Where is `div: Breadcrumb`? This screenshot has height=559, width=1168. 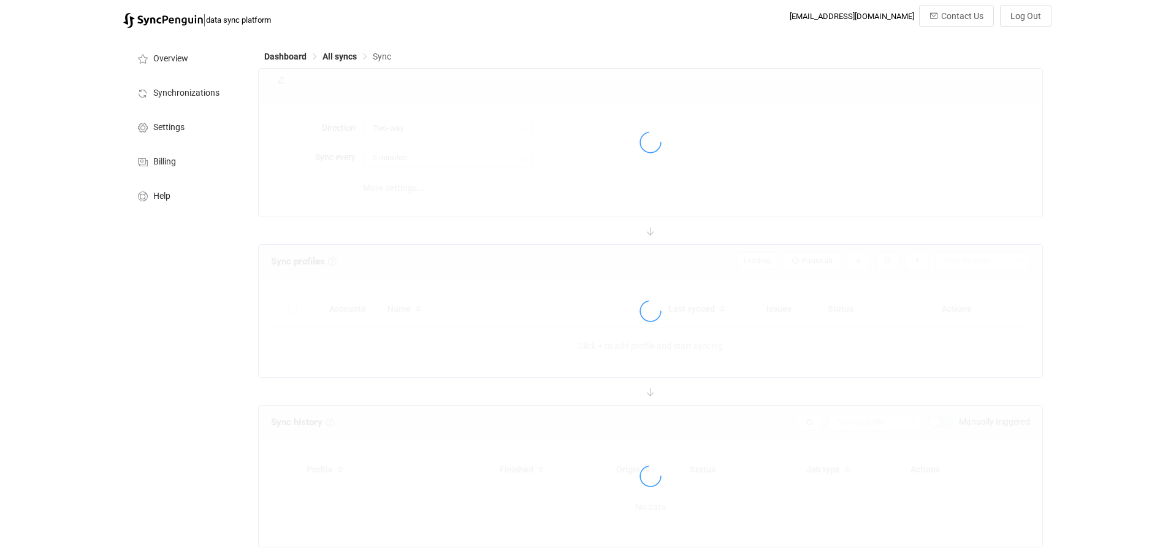
div: Breadcrumb is located at coordinates (327, 56).